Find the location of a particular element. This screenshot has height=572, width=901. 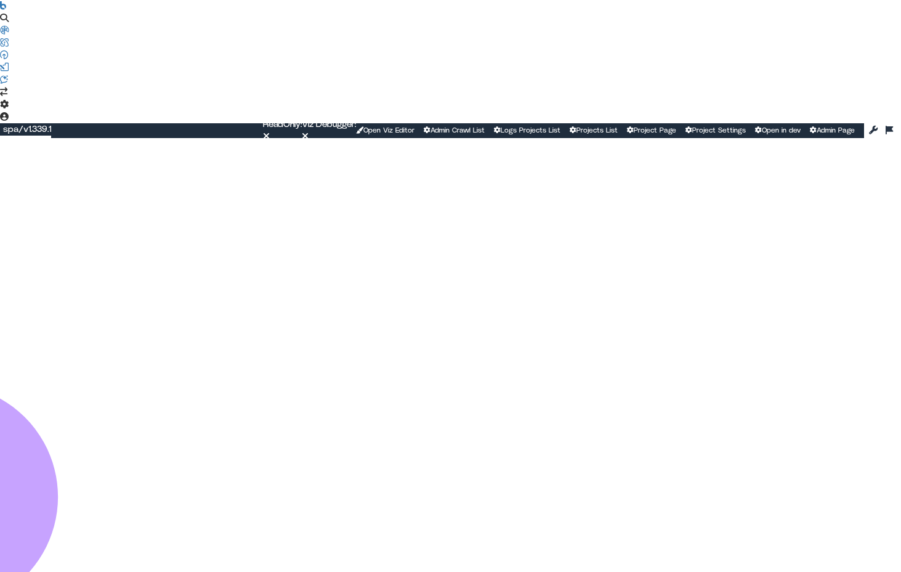

a: Admin Page is located at coordinates (832, 131).